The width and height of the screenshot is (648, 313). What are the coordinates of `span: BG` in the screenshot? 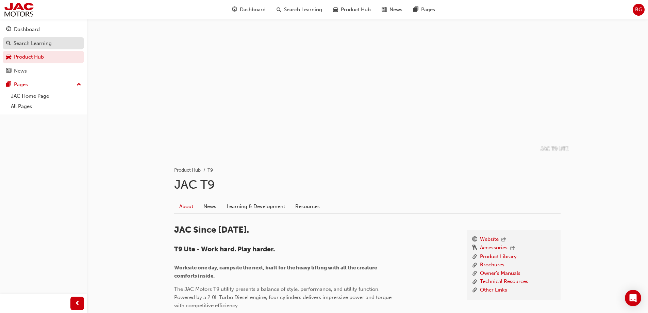 It's located at (639, 10).